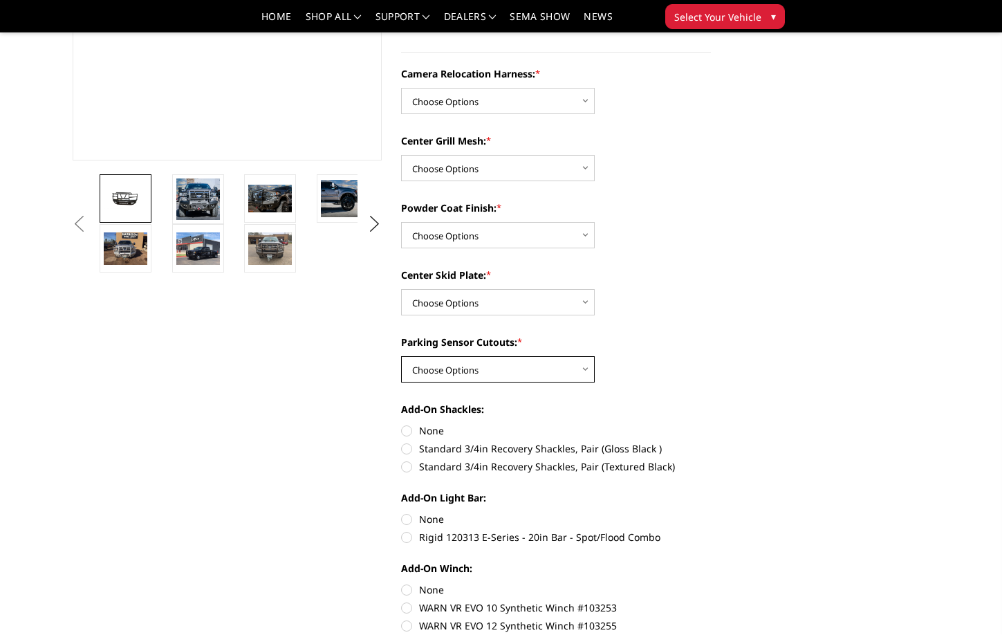  What do you see at coordinates (375, 224) in the screenshot?
I see `button: Next` at bounding box center [375, 224].